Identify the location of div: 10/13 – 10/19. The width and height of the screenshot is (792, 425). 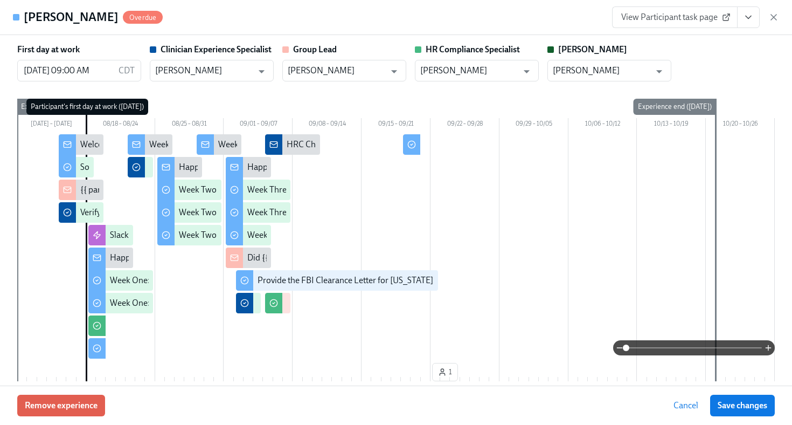
(671, 125).